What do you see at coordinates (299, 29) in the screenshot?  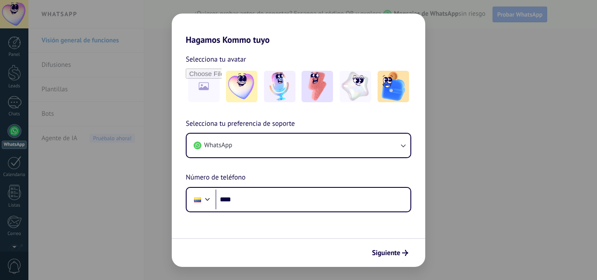 I see `h2: Hagamos Kommo tuyo` at bounding box center [299, 29].